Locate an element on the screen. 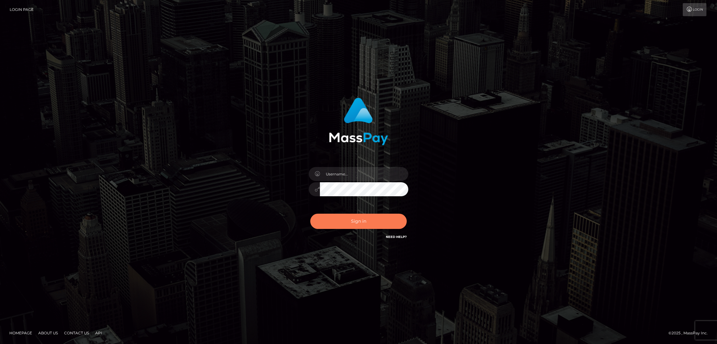 This screenshot has height=344, width=717. a: API is located at coordinates (99, 333).